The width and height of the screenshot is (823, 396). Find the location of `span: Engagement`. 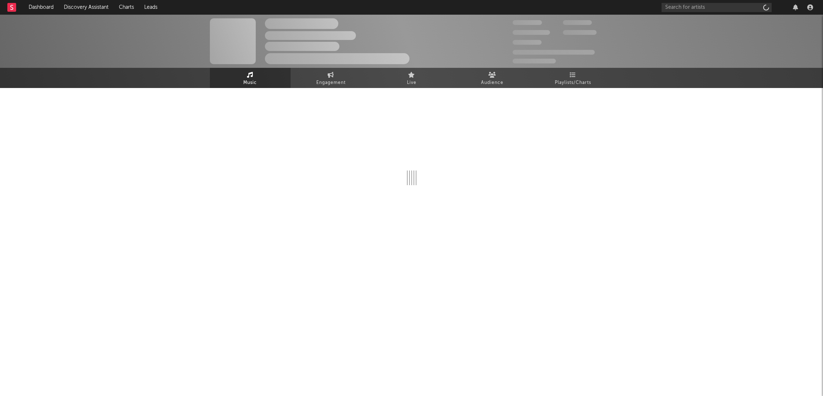

span: Engagement is located at coordinates (331, 83).